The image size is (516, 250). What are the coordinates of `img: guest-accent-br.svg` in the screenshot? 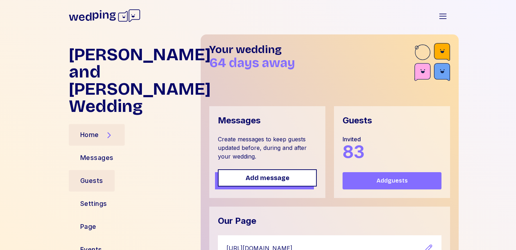 It's located at (432, 63).